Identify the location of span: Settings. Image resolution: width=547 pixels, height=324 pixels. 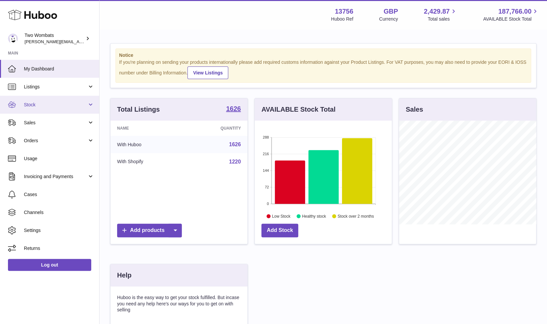
(59, 230).